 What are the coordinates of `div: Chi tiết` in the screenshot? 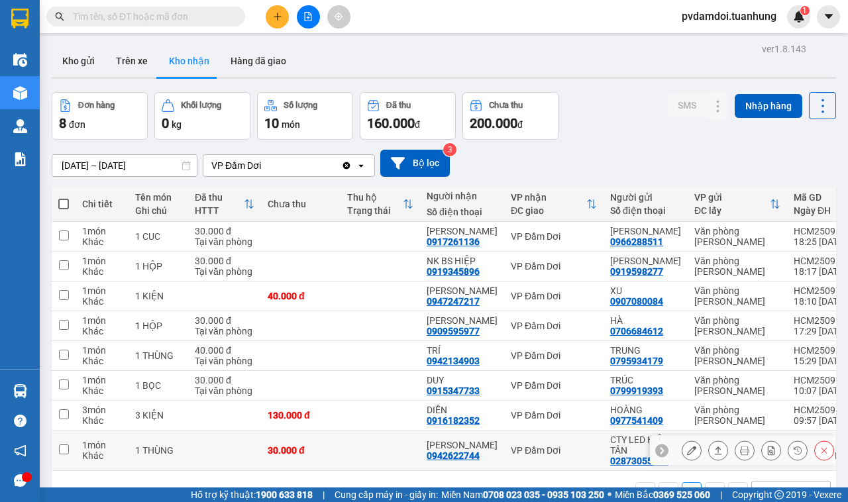 It's located at (102, 204).